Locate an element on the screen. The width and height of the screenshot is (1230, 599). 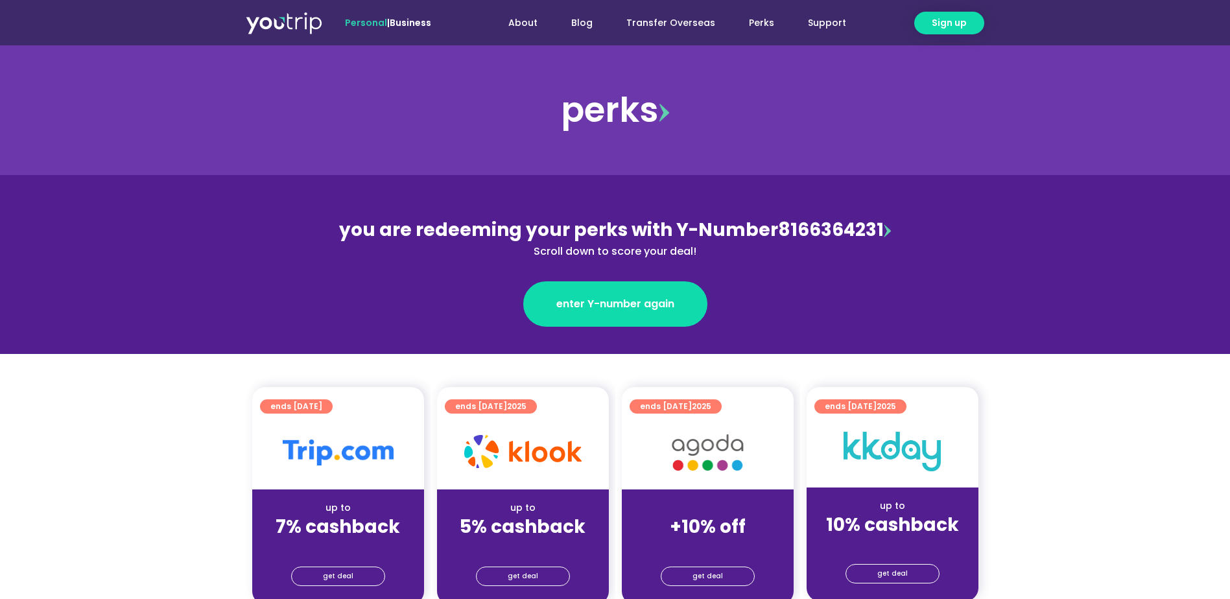
a: Sign up is located at coordinates (949, 23).